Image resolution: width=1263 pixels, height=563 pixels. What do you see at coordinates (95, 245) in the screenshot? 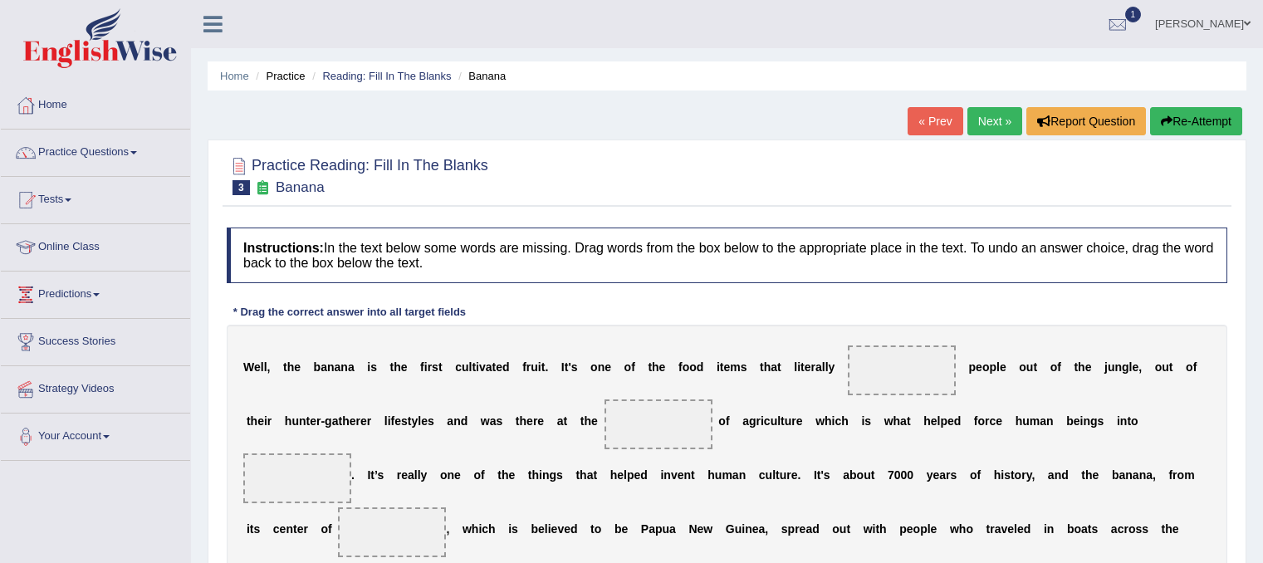
I see `a: Online Class` at bounding box center [95, 245].